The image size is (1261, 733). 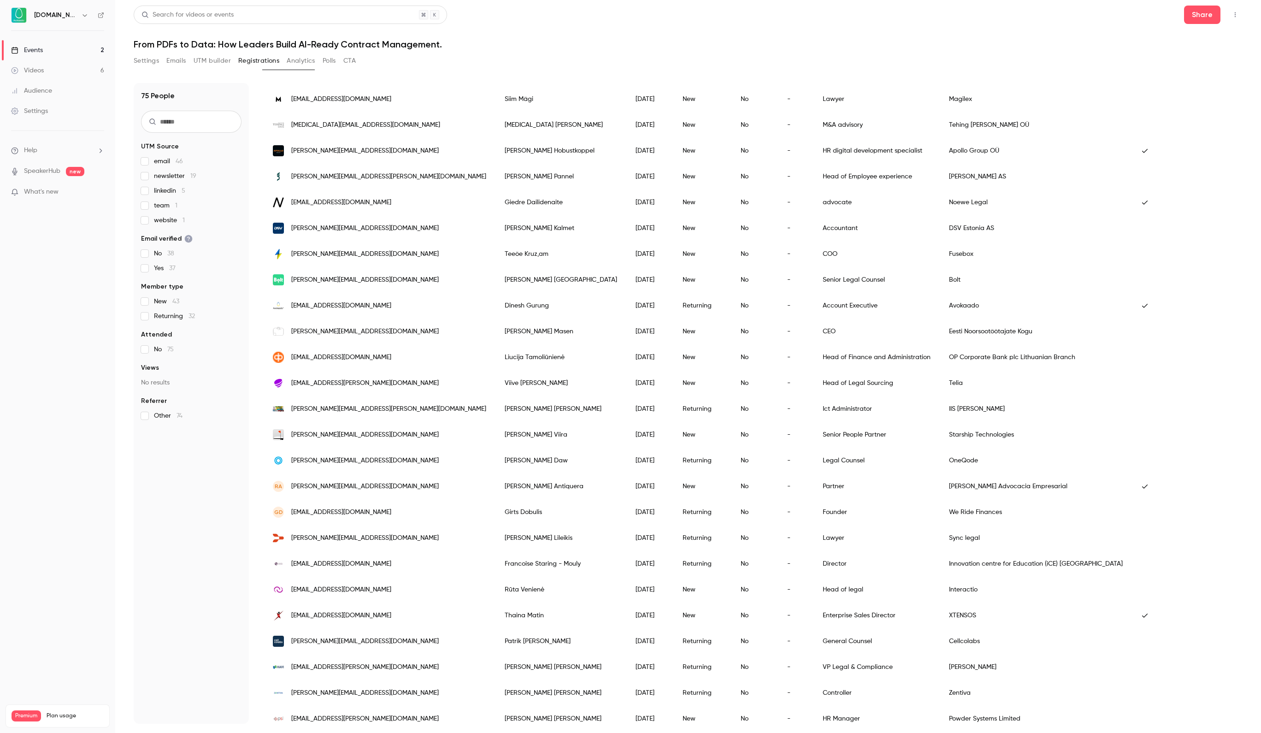 I want to click on h1: From PDFs to Data: How Leaders Build AI-Ready Contract Management., so click(x=688, y=44).